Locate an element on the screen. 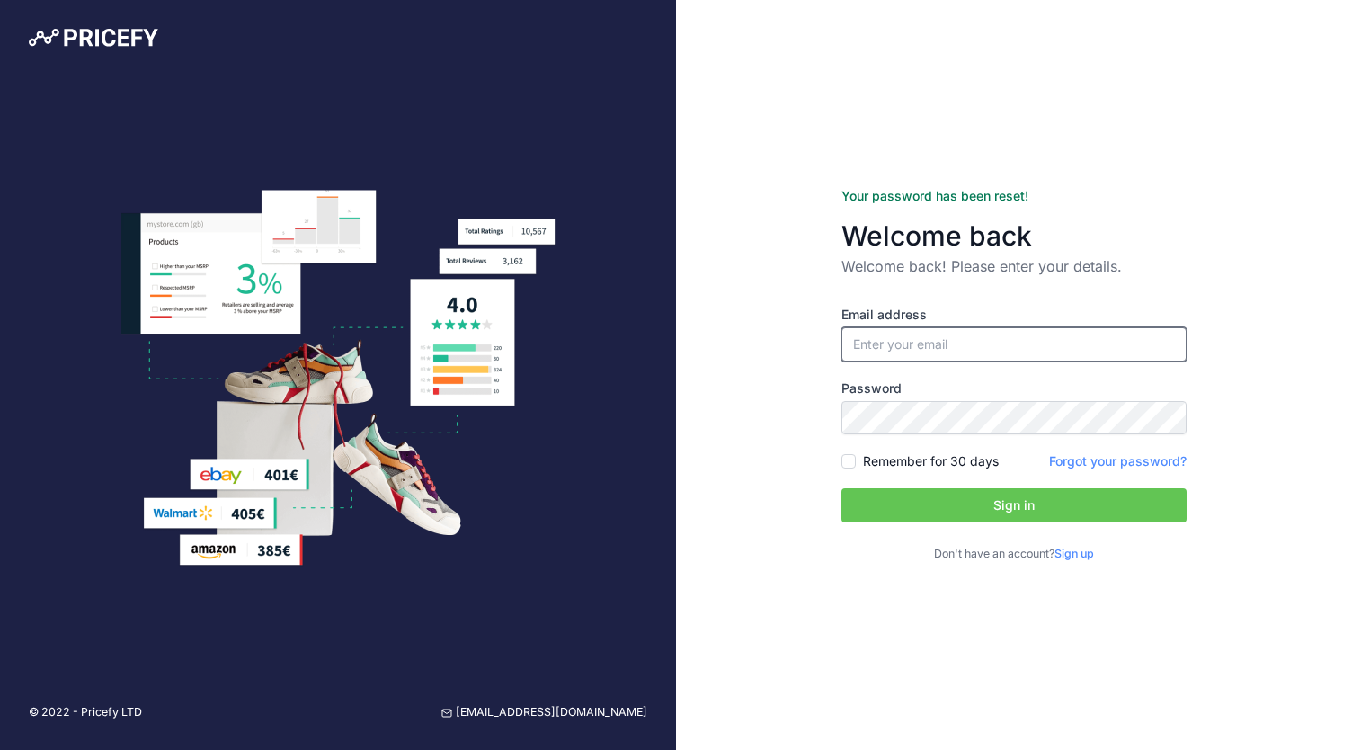 This screenshot has width=1352, height=750. p: © 2022 - Pricefy LTD is located at coordinates (85, 712).